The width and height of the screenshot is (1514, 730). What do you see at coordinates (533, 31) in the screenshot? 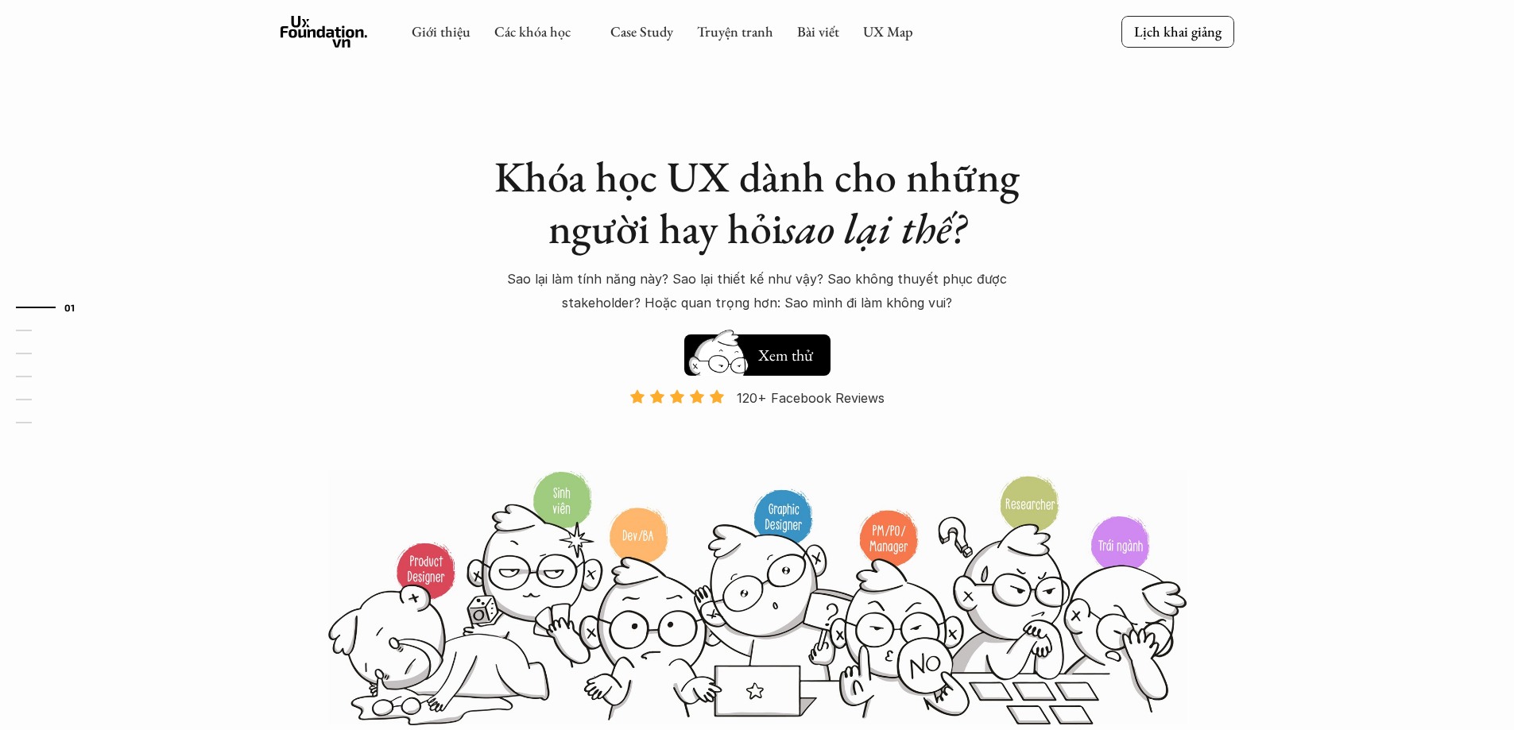
I see `a: Các khóa học` at bounding box center [533, 31].